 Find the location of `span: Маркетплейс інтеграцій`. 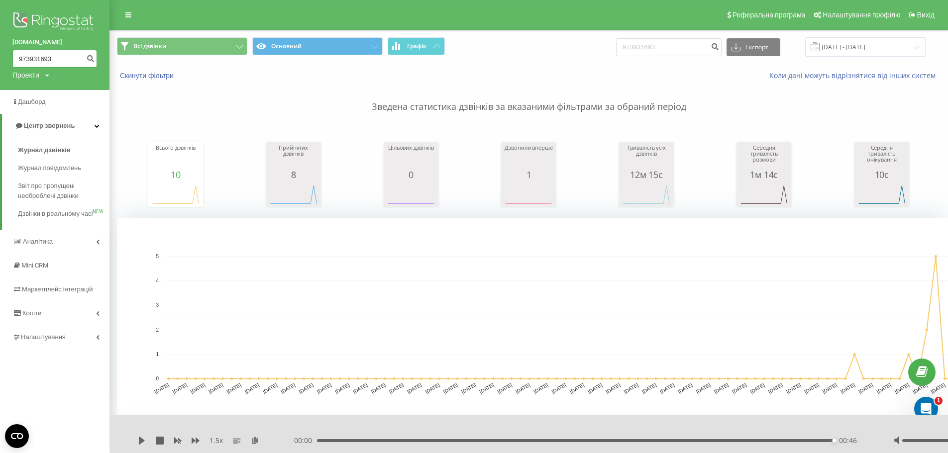

span: Маркетплейс інтеграцій is located at coordinates (57, 289).